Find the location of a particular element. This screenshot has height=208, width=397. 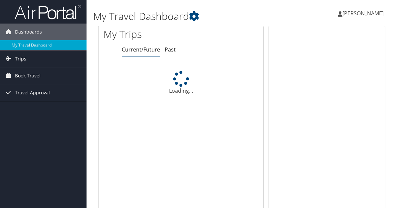

div: Loading... is located at coordinates (181, 83).